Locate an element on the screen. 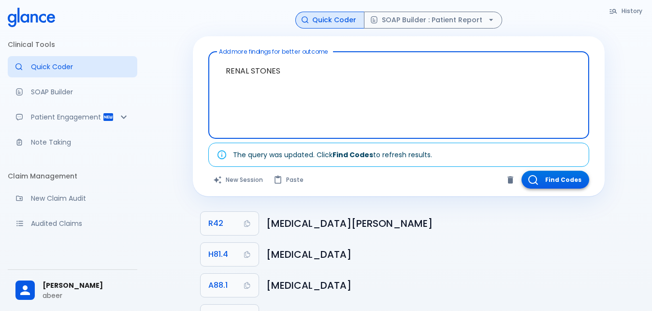 The width and height of the screenshot is (652, 311). button: Paste from clipboard is located at coordinates (289, 179).